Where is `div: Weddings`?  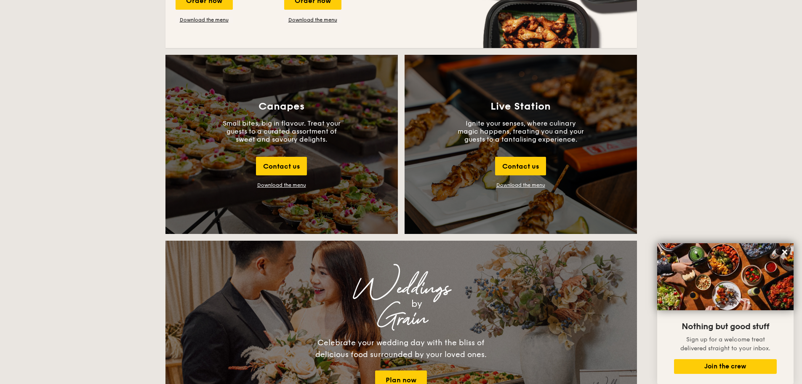
div: Weddings is located at coordinates (401, 288).